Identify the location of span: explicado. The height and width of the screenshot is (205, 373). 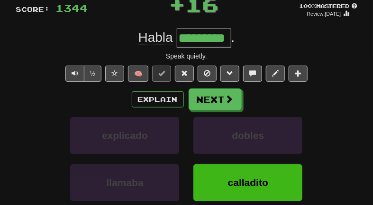
(125, 135).